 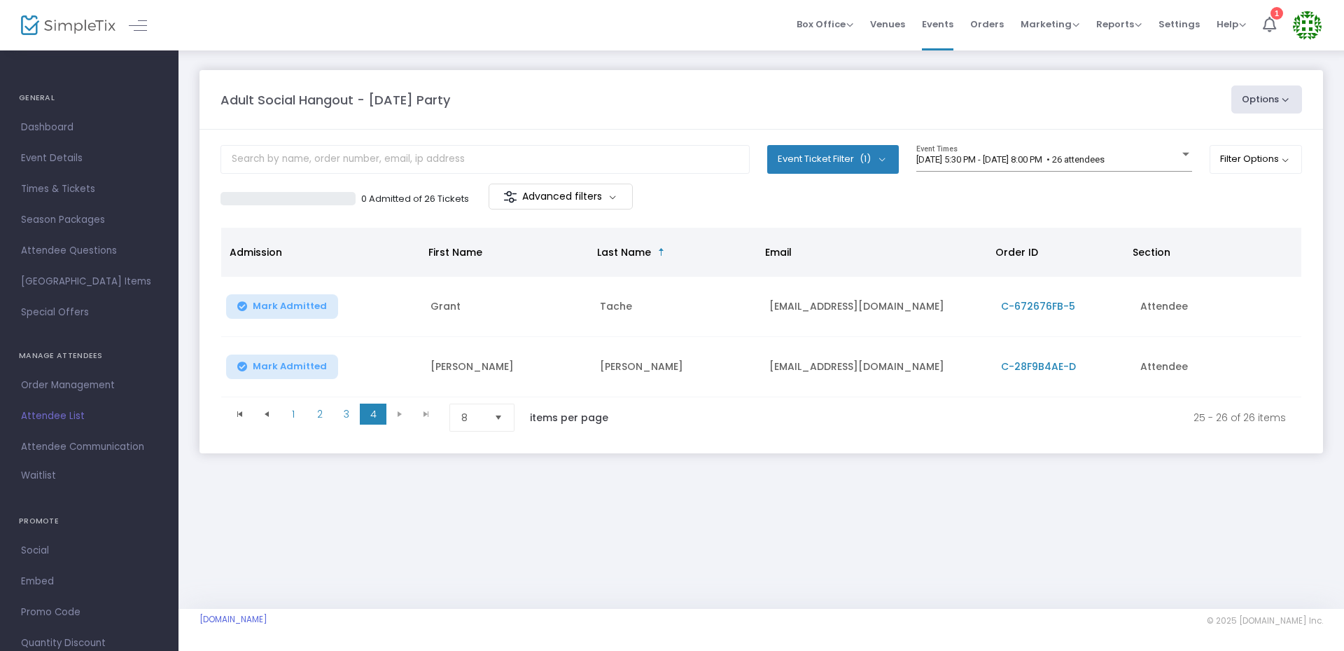 What do you see at coordinates (89, 416) in the screenshot?
I see `span: Attendee List` at bounding box center [89, 416].